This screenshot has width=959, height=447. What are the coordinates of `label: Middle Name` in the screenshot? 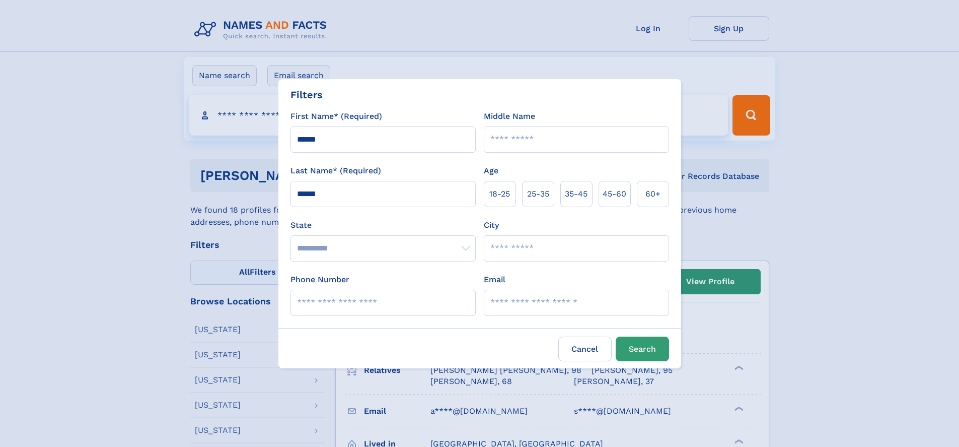 It's located at (510, 116).